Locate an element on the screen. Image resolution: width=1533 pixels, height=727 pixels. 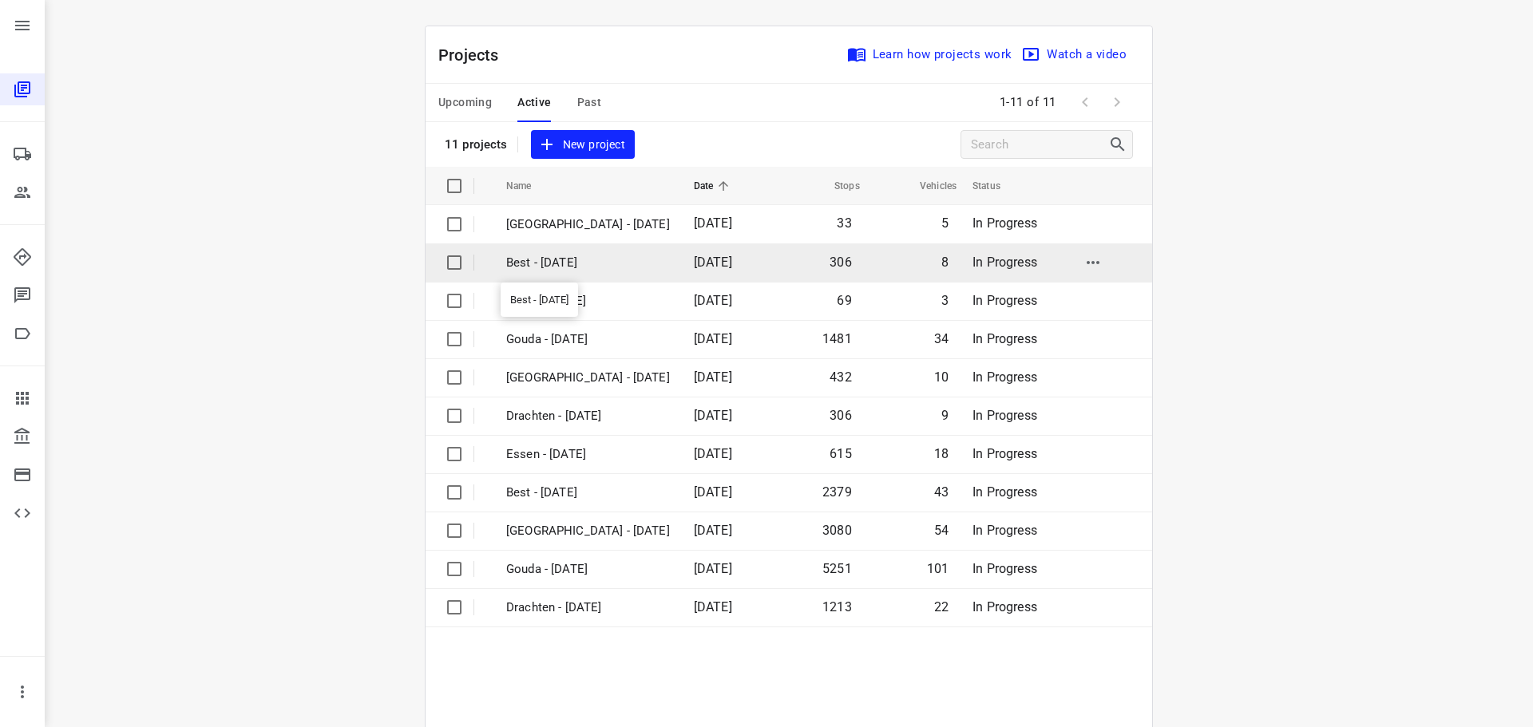
p: Antwerpen - Tuesday is located at coordinates (588, 224).